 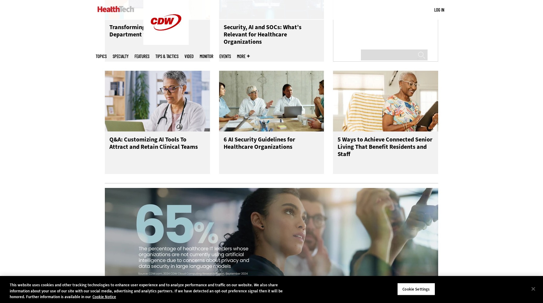 I want to click on button: Cookie Settings, so click(x=416, y=289).